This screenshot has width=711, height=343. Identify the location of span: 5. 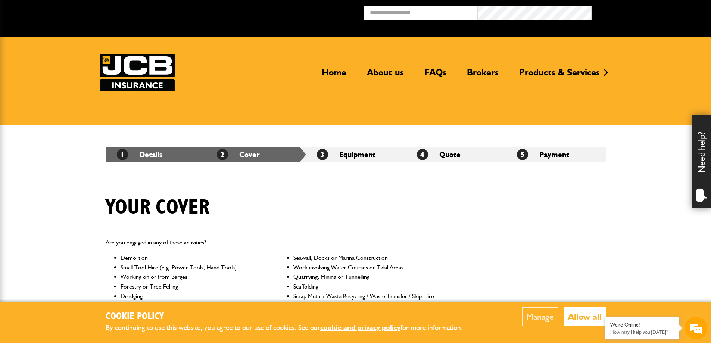
(522, 154).